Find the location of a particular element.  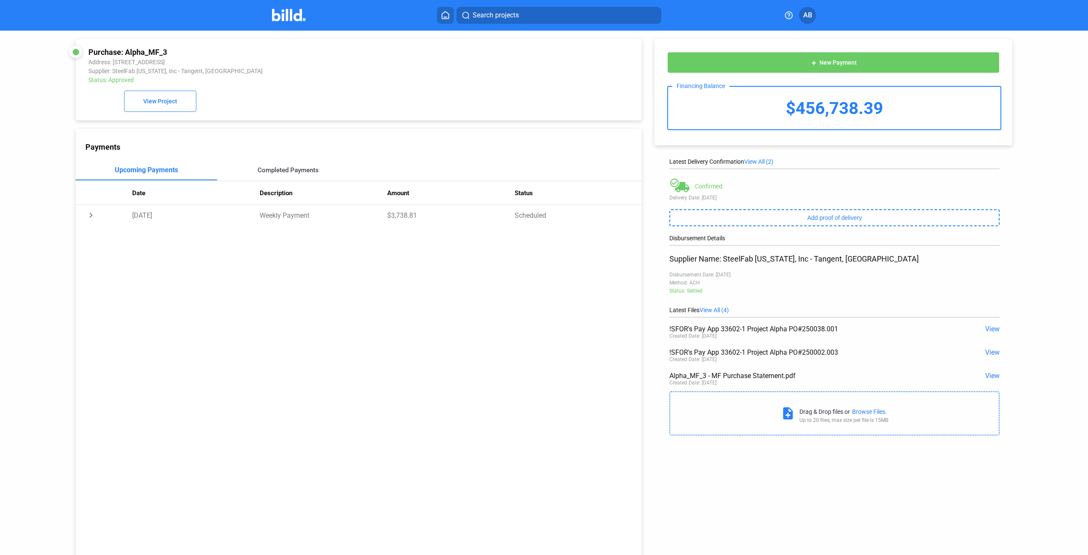

div: Browse Files. is located at coordinates (870, 412).